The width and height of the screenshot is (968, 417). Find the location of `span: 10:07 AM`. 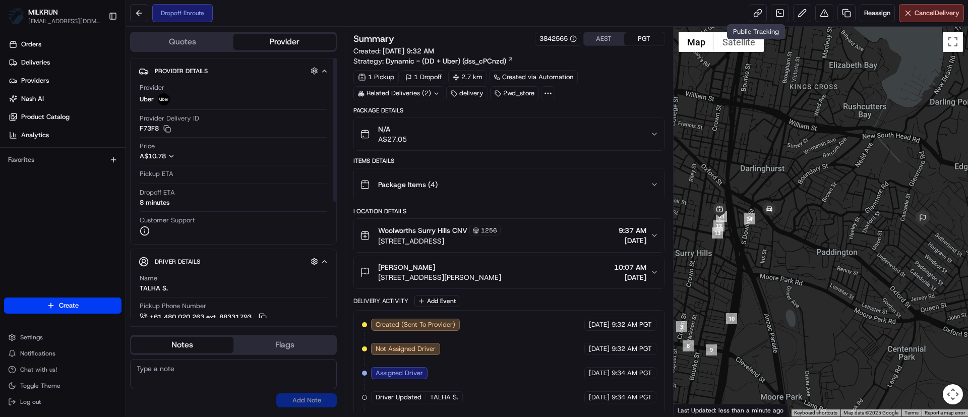

span: 10:07 AM is located at coordinates (630, 267).